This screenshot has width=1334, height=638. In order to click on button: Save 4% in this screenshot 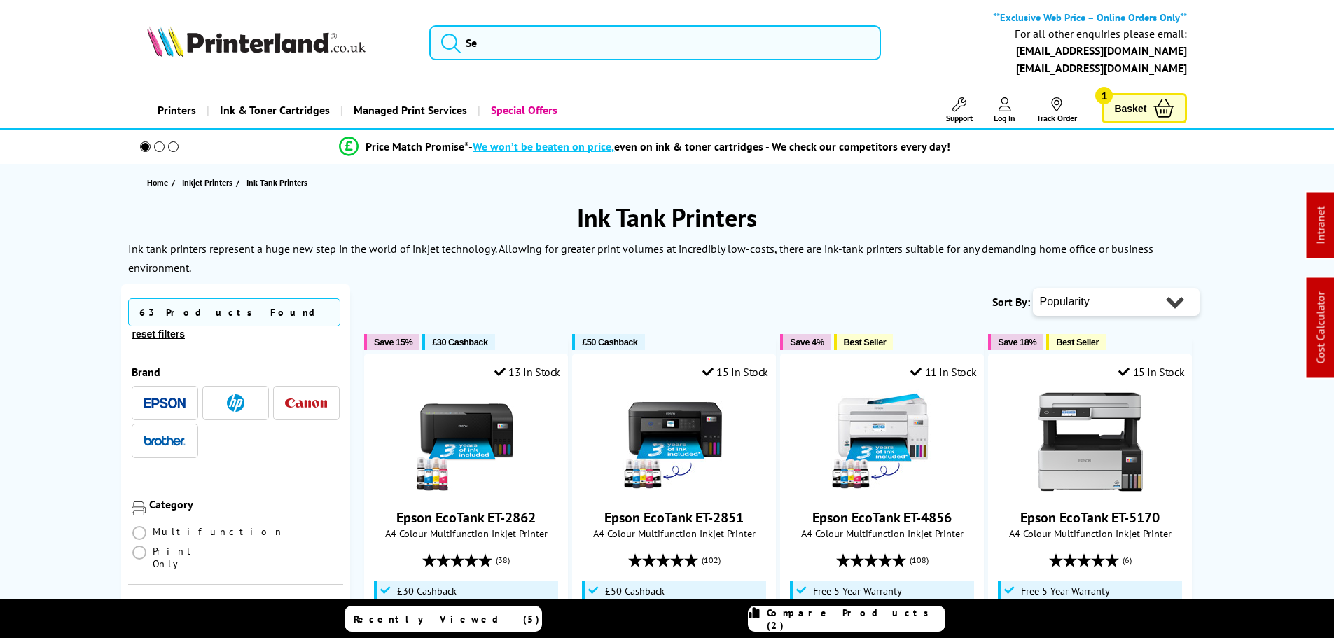, I will do `click(805, 342)`.